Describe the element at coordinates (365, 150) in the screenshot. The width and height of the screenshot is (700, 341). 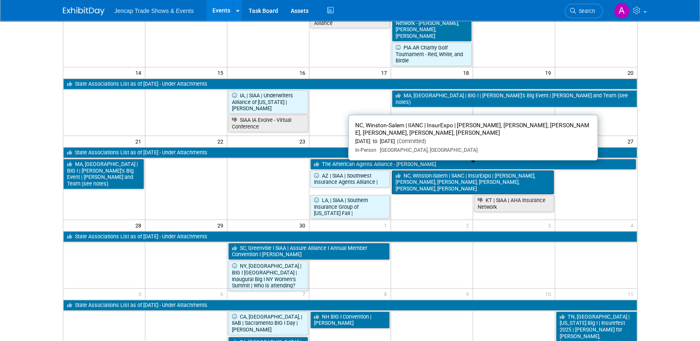
I see `span: In-Person` at that location.